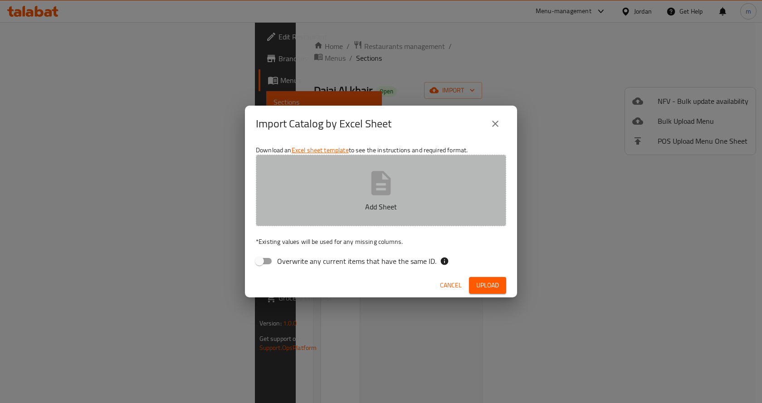 The width and height of the screenshot is (762, 403). I want to click on p: Existing values will be used for any missing columns., so click(381, 242).